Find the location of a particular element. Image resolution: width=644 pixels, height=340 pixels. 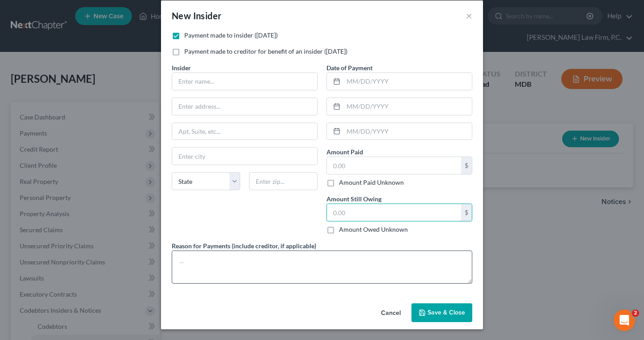

label: Reason for Payments (include creditor, if applicable) is located at coordinates (244, 245).